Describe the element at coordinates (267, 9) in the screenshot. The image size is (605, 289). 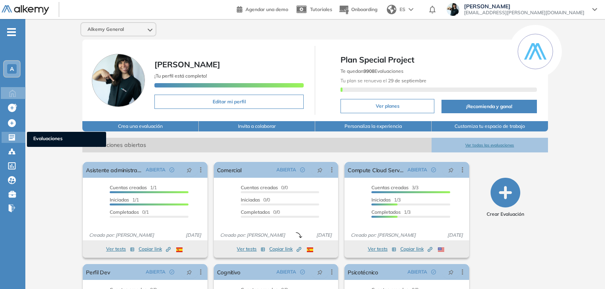
I see `span: Agendar una demo` at that location.